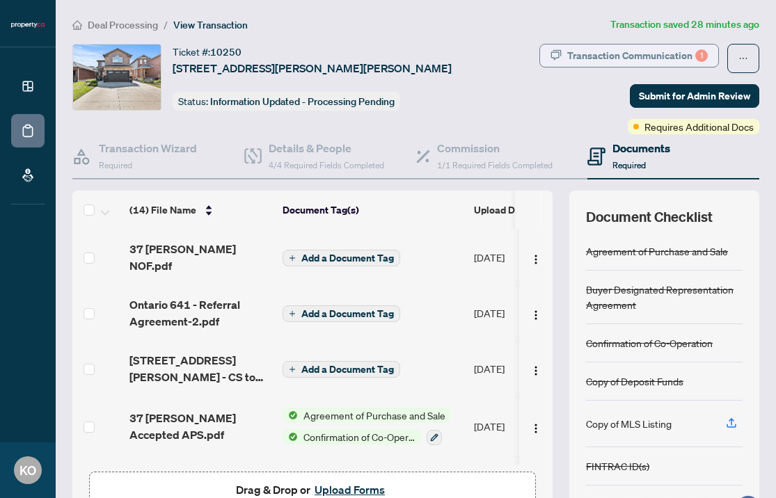 The width and height of the screenshot is (776, 498). I want to click on h4: Documents, so click(641, 148).